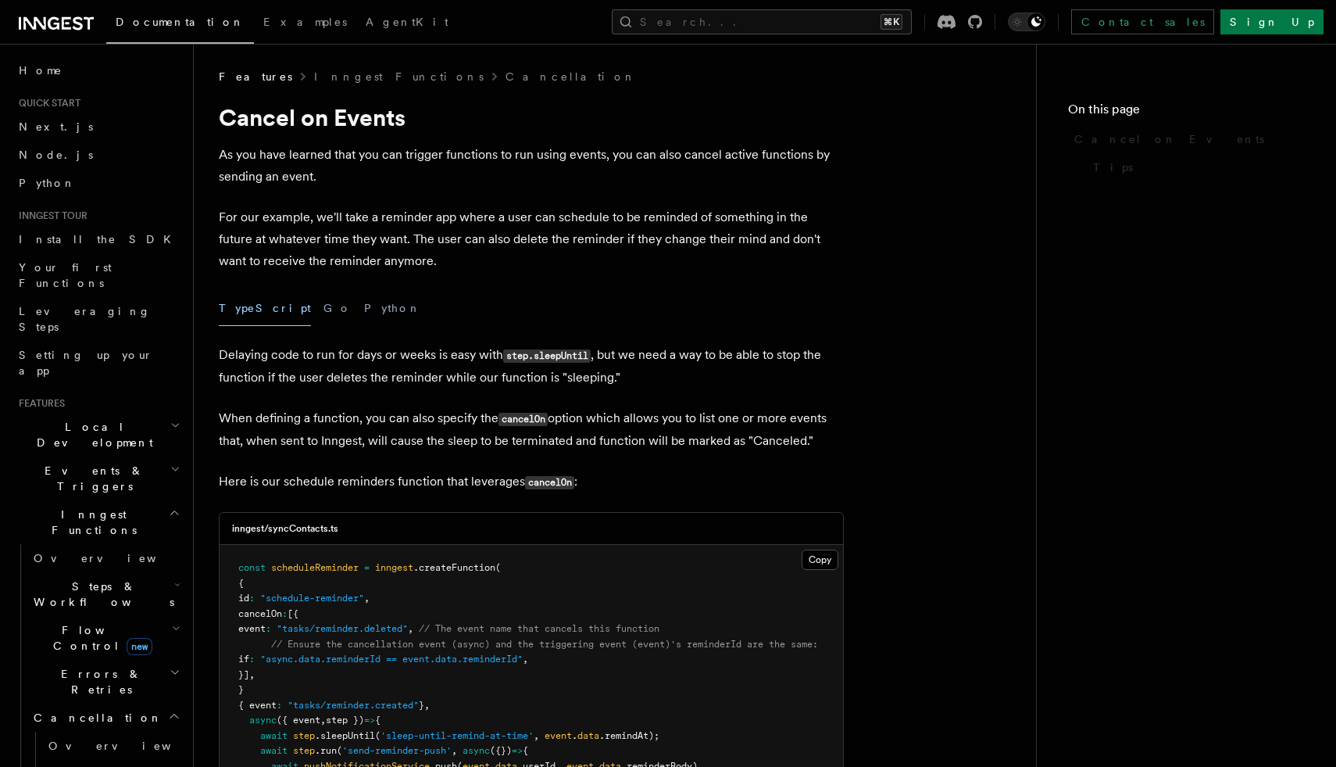 This screenshot has height=767, width=1336. Describe the element at coordinates (98, 319) in the screenshot. I see `a: Leveraging Steps` at that location.